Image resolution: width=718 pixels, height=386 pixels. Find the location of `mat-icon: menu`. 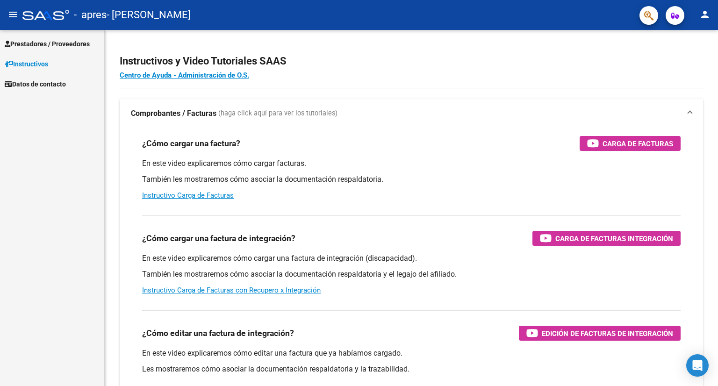

mat-icon: menu is located at coordinates (13, 14).